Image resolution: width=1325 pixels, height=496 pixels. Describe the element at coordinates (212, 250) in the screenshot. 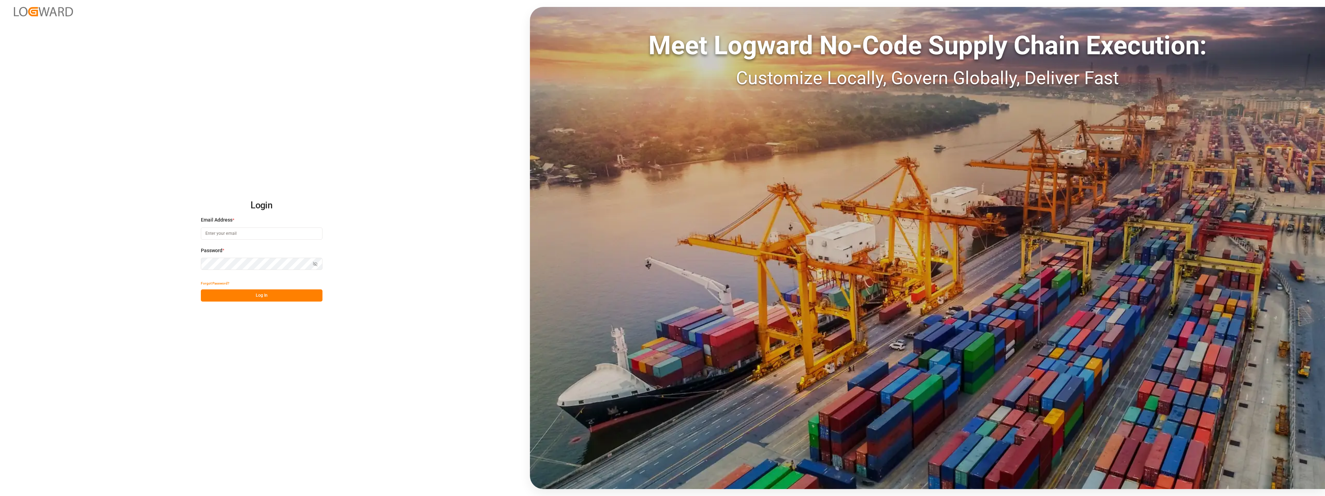

I see `span: Password` at that location.